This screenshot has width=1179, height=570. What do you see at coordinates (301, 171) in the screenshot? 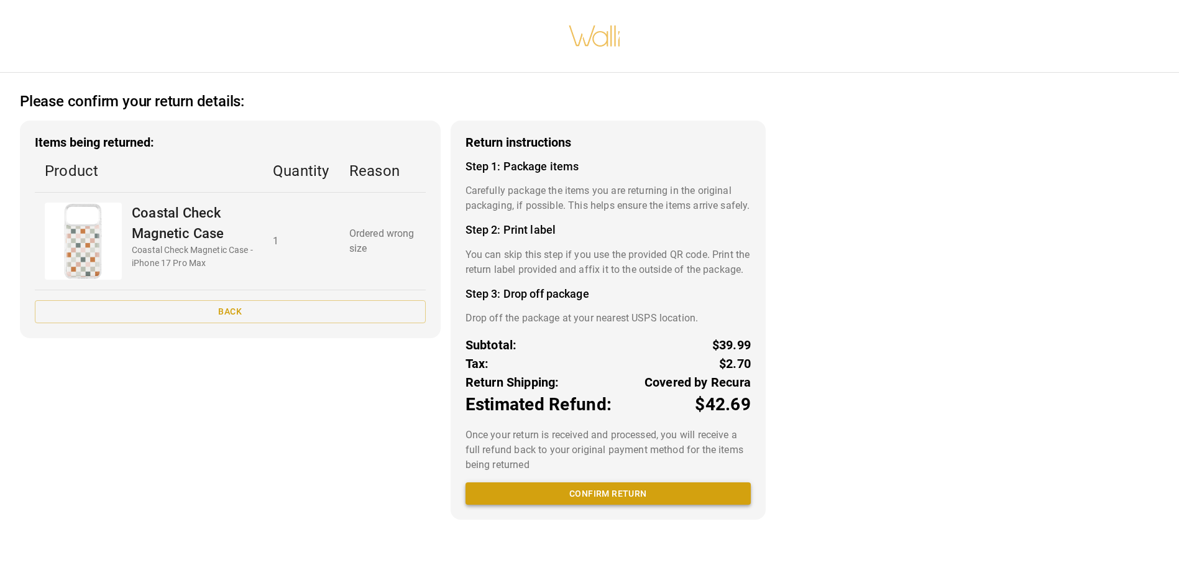
I see `p: Quantity` at bounding box center [301, 171].